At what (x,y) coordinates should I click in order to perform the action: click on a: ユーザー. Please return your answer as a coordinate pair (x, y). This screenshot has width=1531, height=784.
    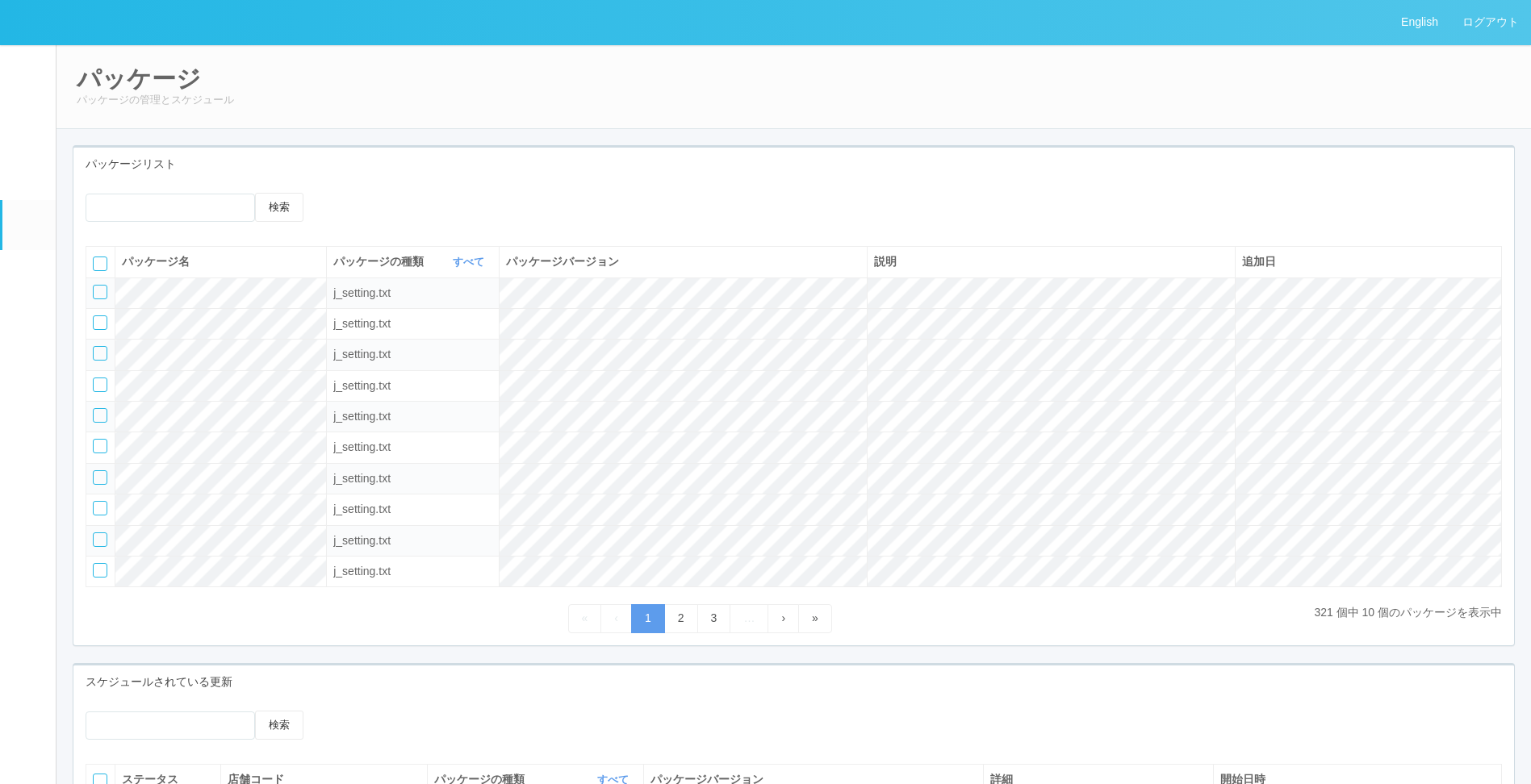
    Looking at the image, I should click on (29, 118).